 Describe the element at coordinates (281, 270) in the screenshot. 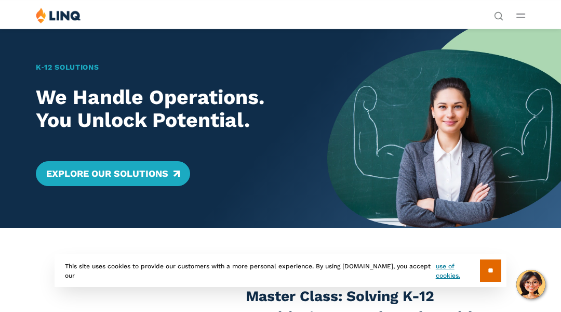

I see `div: This site uses cookies to provide our customers with a more personal experience. By using [DOMAIN...` at that location.